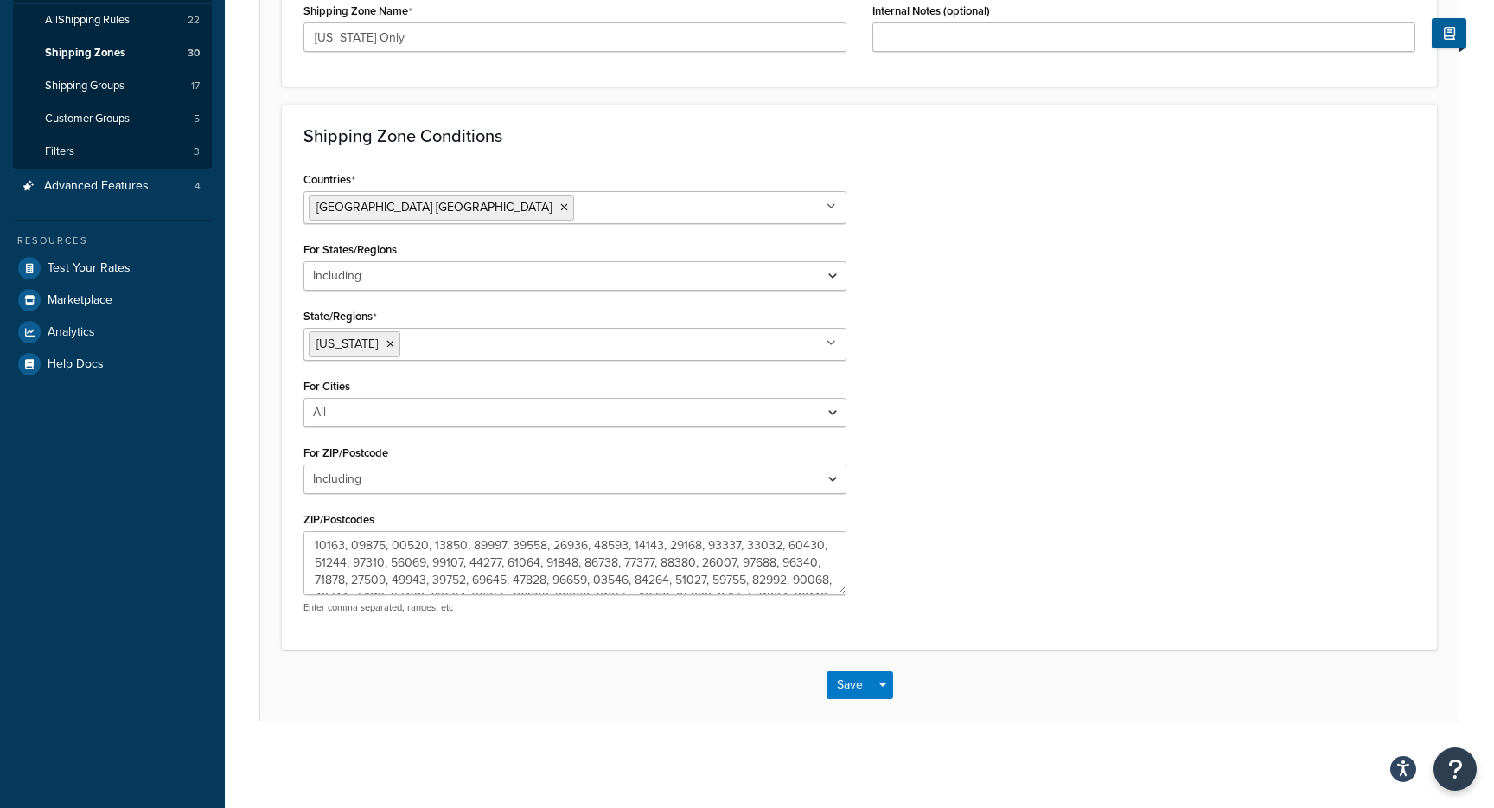 The image size is (1494, 808). I want to click on li: Help Docs, so click(112, 364).